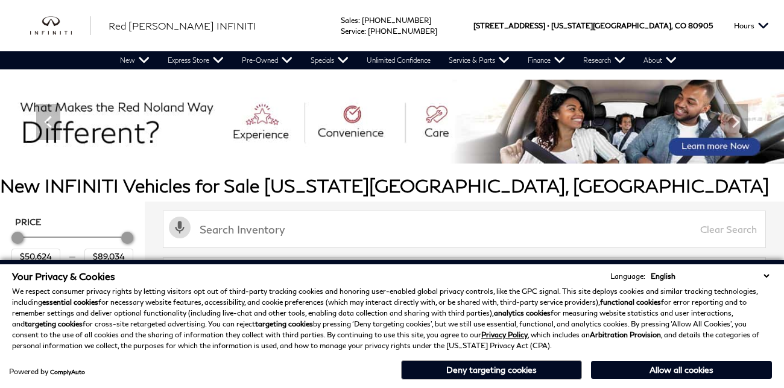 The width and height of the screenshot is (784, 388). Describe the element at coordinates (660, 60) in the screenshot. I see `a: About` at that location.